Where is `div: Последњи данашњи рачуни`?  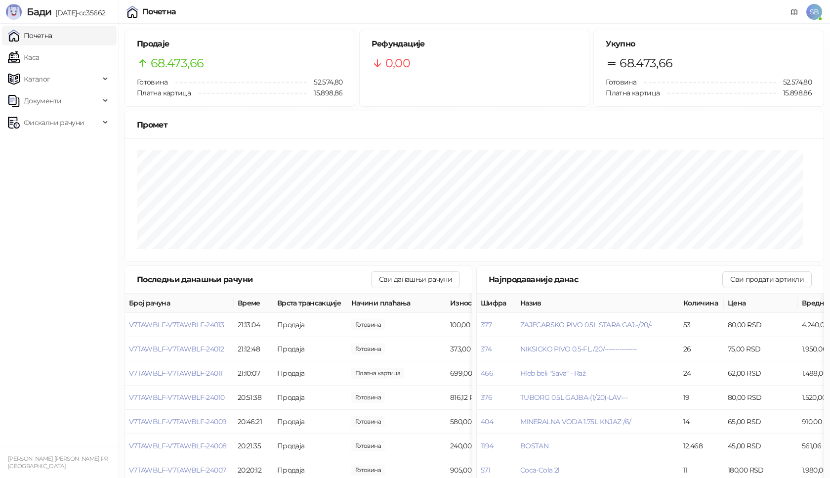
div: Последњи данашњи рачуни is located at coordinates (254, 279).